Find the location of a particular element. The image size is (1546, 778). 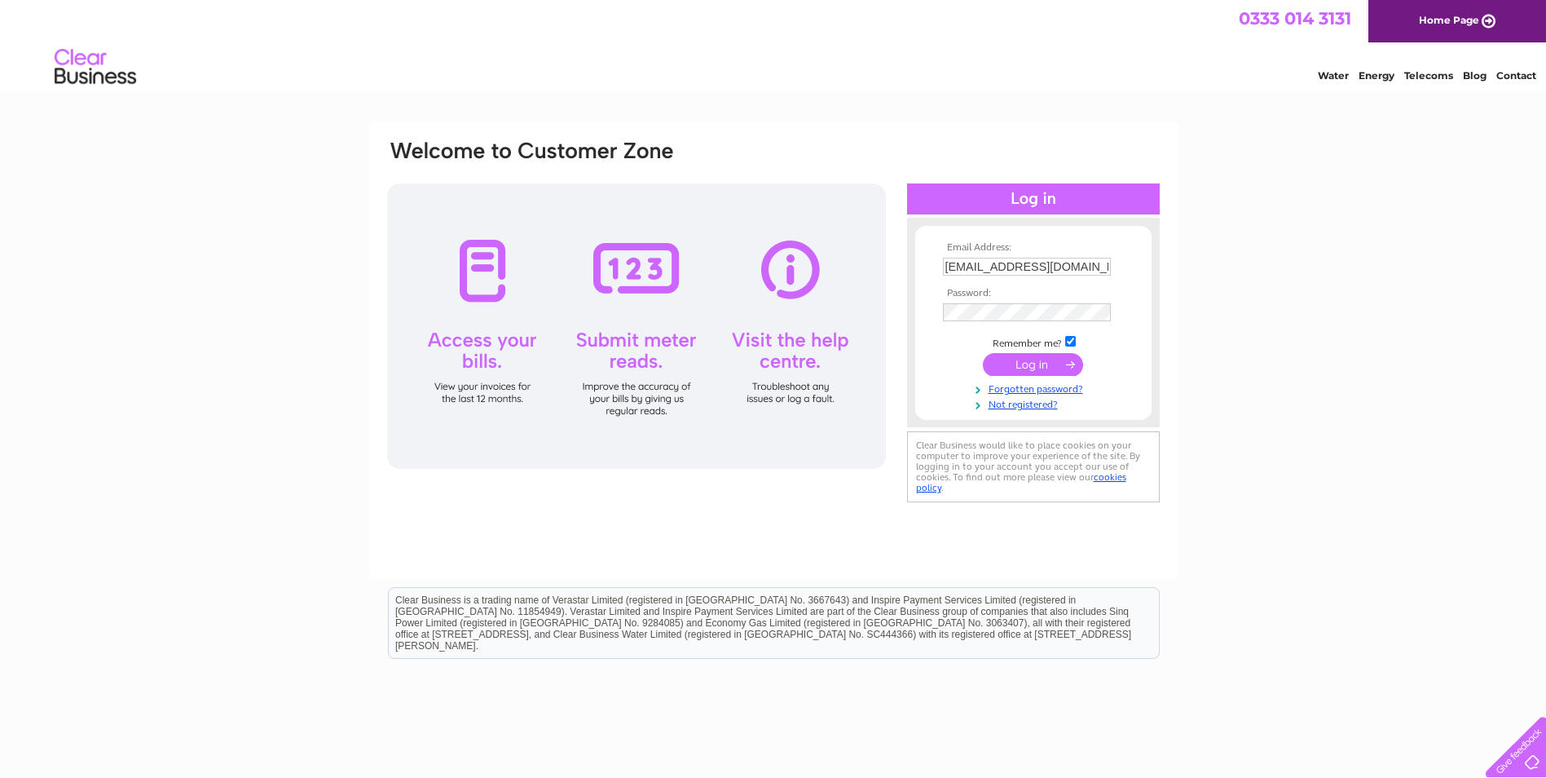

input: Submit is located at coordinates (1033, 364).